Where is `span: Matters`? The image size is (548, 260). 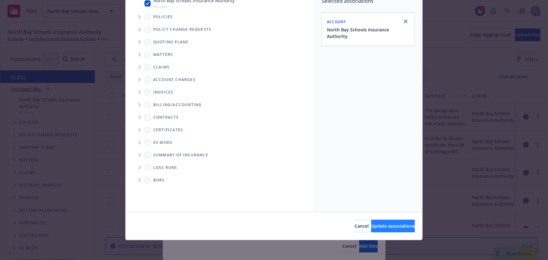
span: Matters is located at coordinates (163, 55).